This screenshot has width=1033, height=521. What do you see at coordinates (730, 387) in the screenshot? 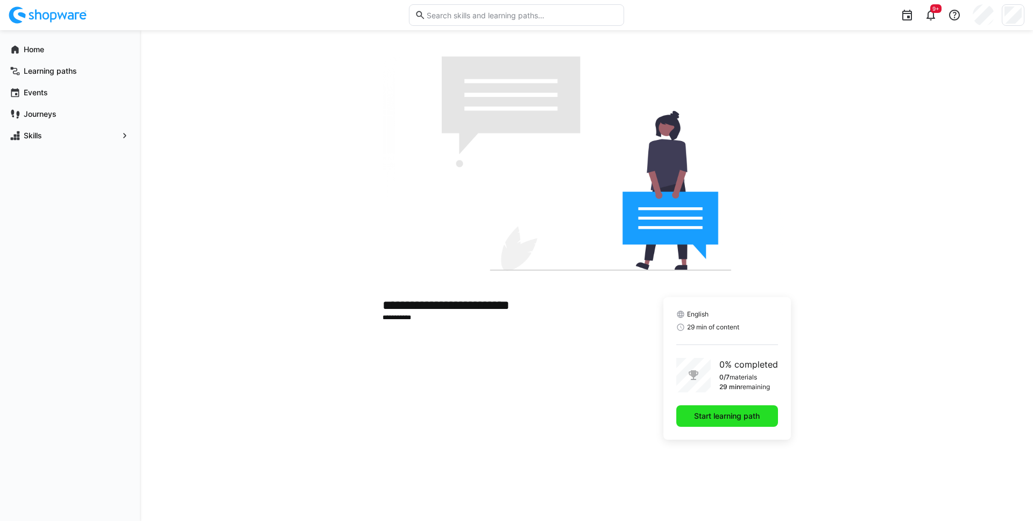
I see `p: 29 min` at bounding box center [730, 387].